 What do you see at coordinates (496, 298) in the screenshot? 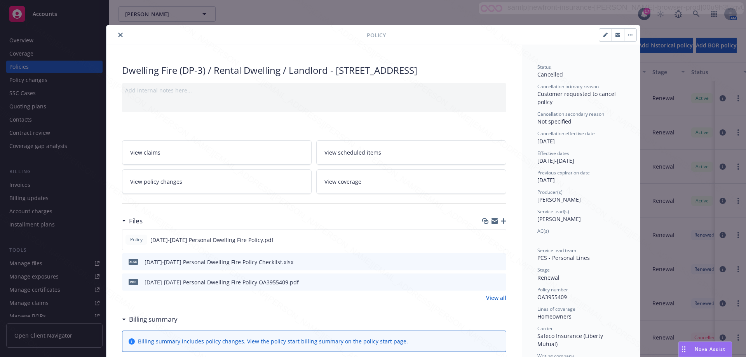
I see `a: View all` at bounding box center [496, 298].